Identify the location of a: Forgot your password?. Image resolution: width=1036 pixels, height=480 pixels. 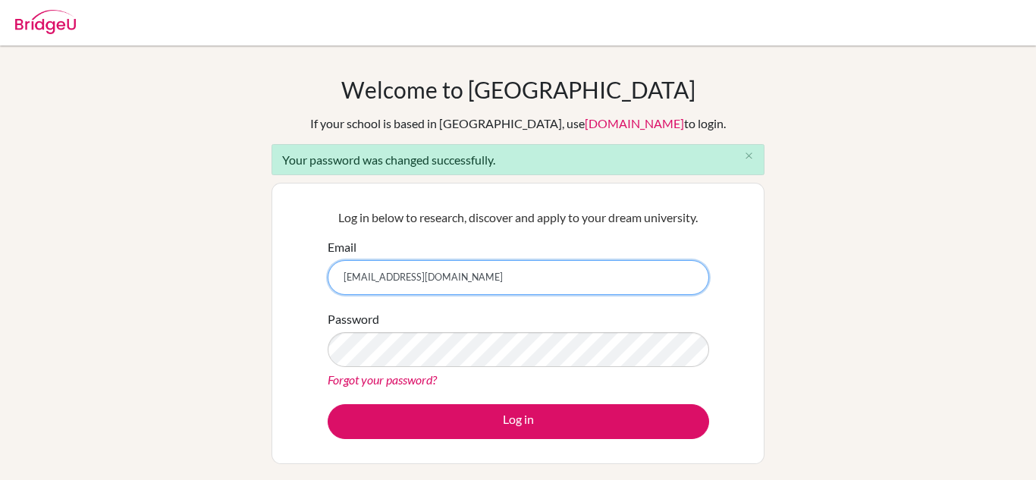
(382, 379).